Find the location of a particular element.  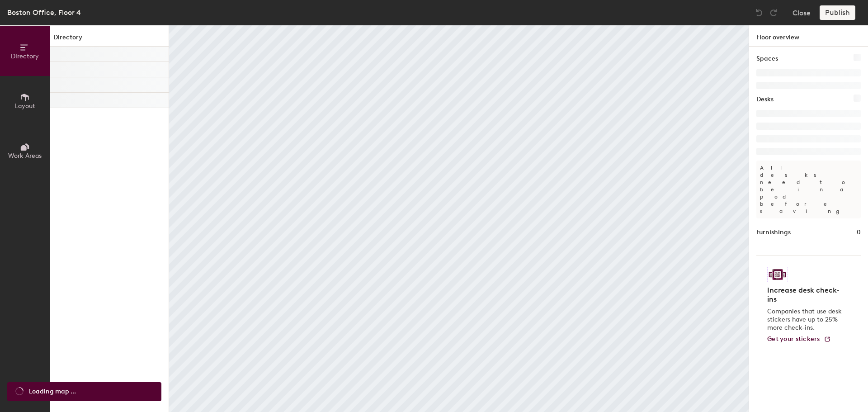

h1: Directory is located at coordinates (109, 39).